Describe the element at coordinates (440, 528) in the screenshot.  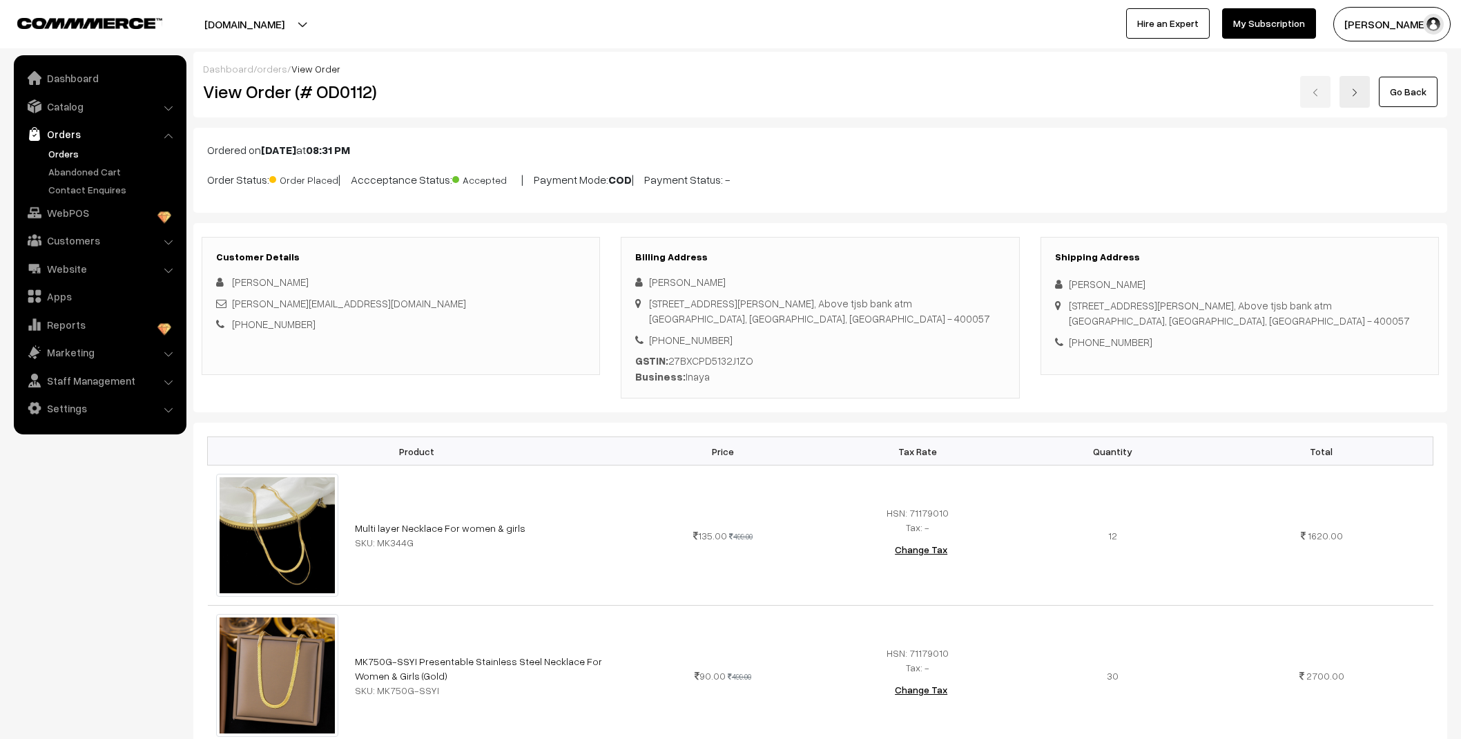
I see `a: Multi layer Necklace For women & girls` at that location.